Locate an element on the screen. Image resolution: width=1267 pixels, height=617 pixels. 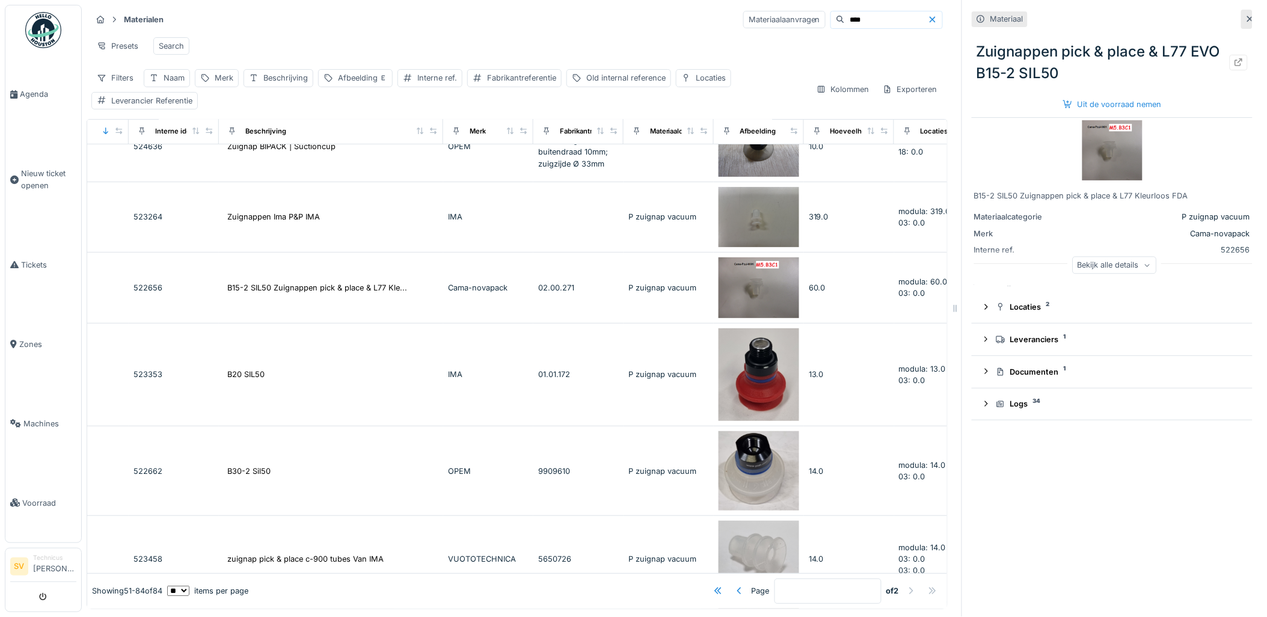
img: Zuignappen IMA is located at coordinates (759, 217).